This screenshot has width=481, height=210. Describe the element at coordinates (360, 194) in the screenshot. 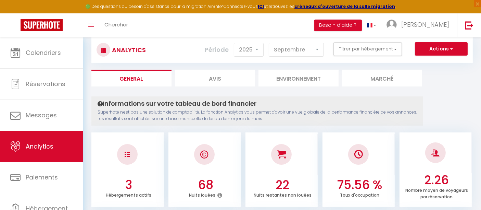

I see `p: Taux d'occupation` at that location.